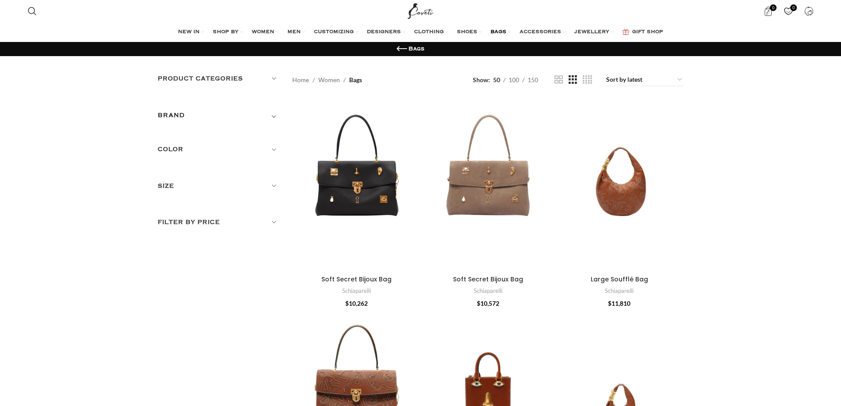 This screenshot has height=406, width=841. Describe the element at coordinates (645, 80) in the screenshot. I see `select: Shop order` at that location.